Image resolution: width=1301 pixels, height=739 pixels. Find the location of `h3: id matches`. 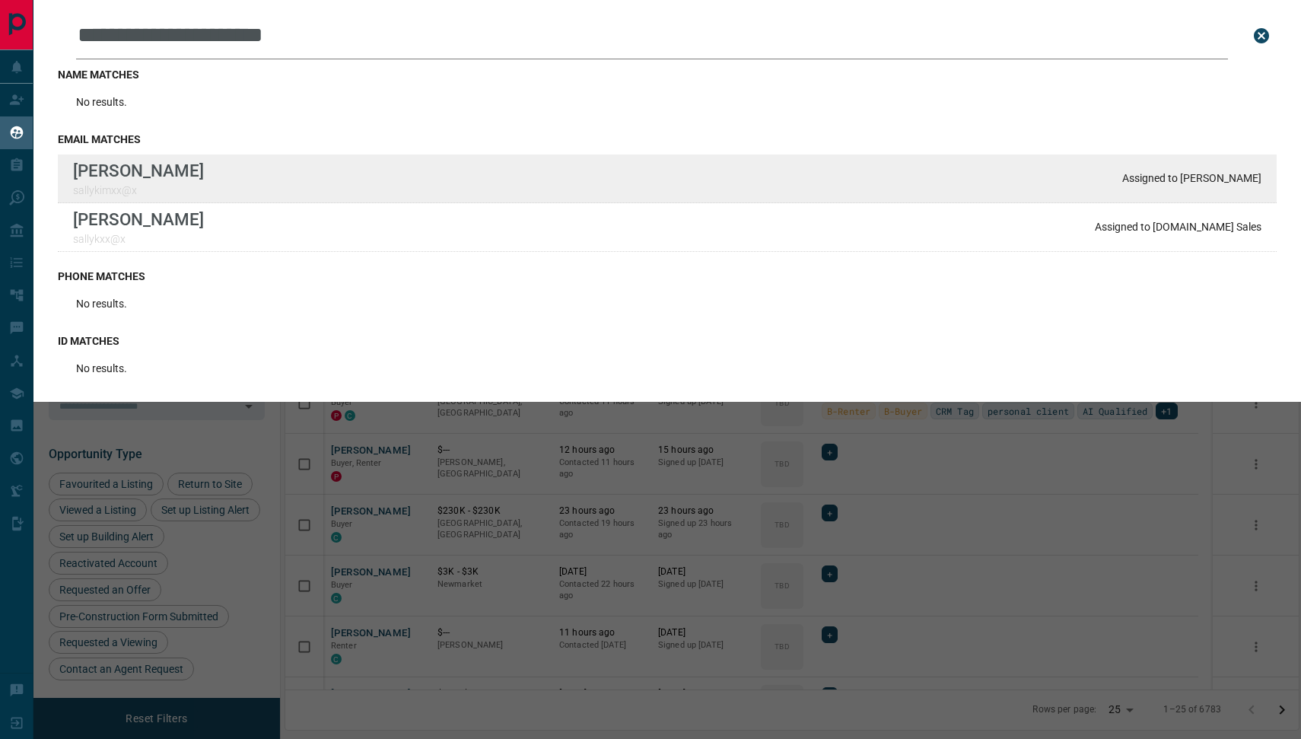

h3: id matches is located at coordinates (667, 341).